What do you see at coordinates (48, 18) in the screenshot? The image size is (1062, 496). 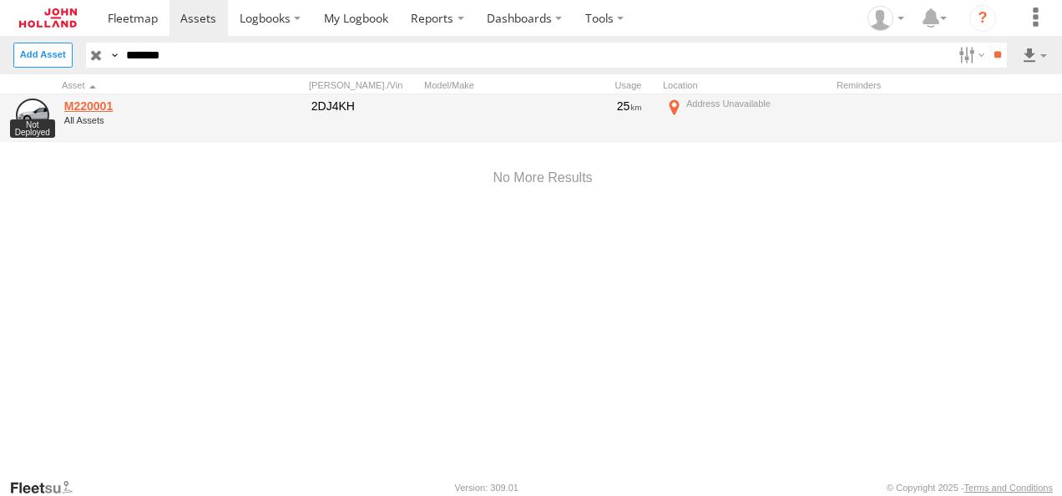 I see `a: Return to Dashboard` at bounding box center [48, 18].